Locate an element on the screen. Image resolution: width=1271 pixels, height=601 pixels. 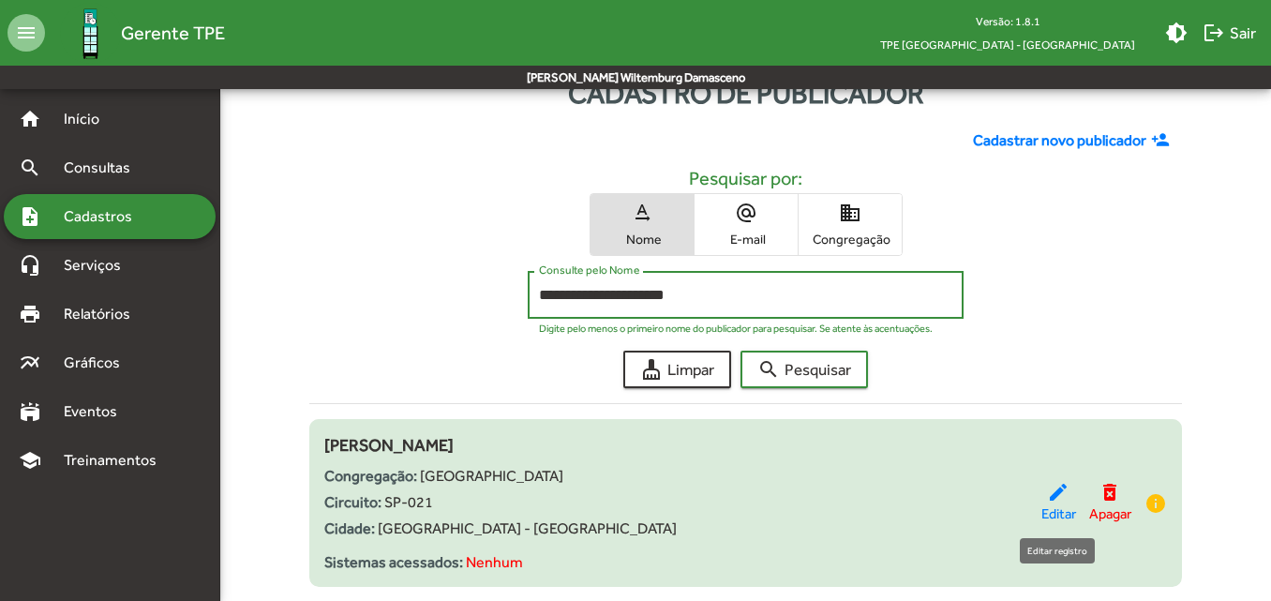
mat-icon: headset_mic is located at coordinates (30, 265).